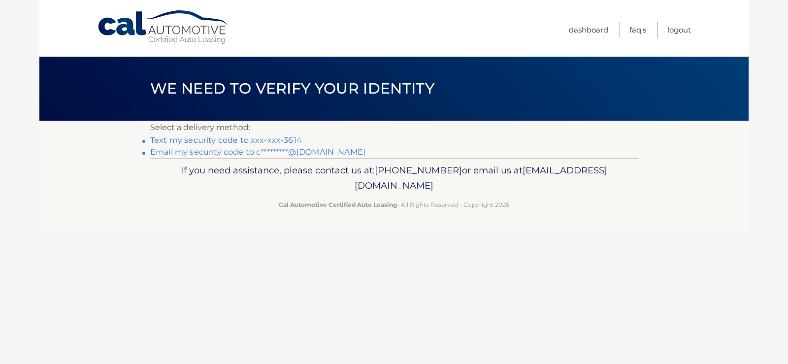  What do you see at coordinates (338, 204) in the screenshot?
I see `strong: Cal Automotive Certified Auto Leasing` at bounding box center [338, 204].